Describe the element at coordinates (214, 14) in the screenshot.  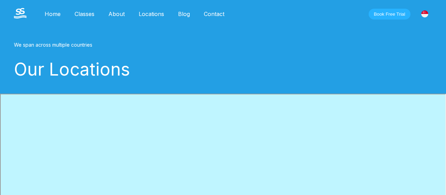
I see `a: Contact` at that location.